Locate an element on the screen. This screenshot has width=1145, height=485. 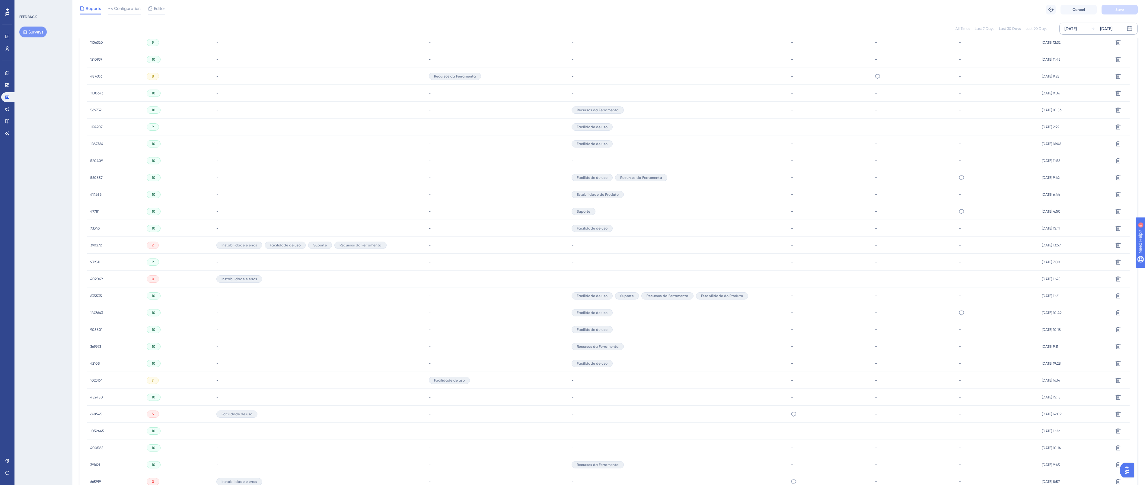
span: Need Help? is located at coordinates (26, 5).